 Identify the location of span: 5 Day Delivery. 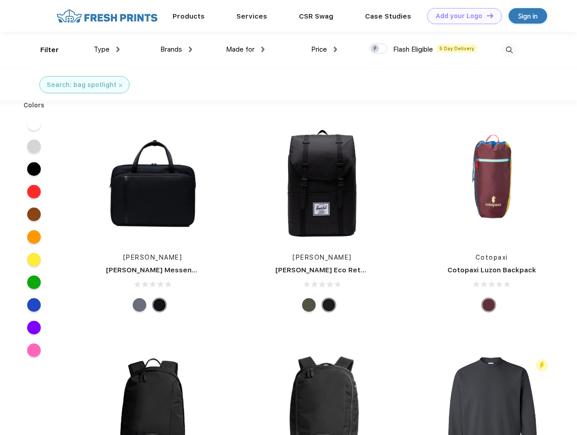
(456, 48).